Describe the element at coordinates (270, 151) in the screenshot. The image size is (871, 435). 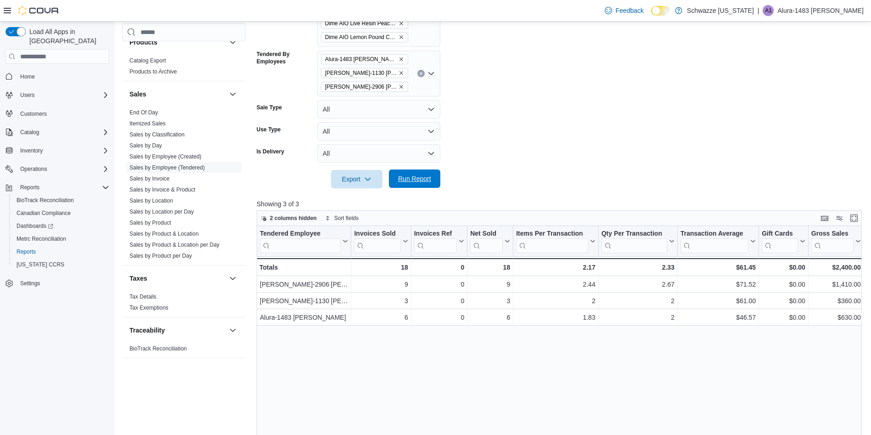
I see `label: Is Delivery` at that location.